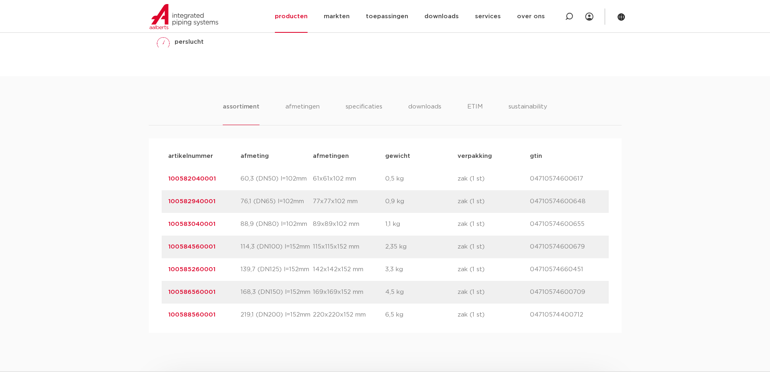 The image size is (770, 372). I want to click on p: 60,3 (DN50) l=102mm, so click(277, 179).